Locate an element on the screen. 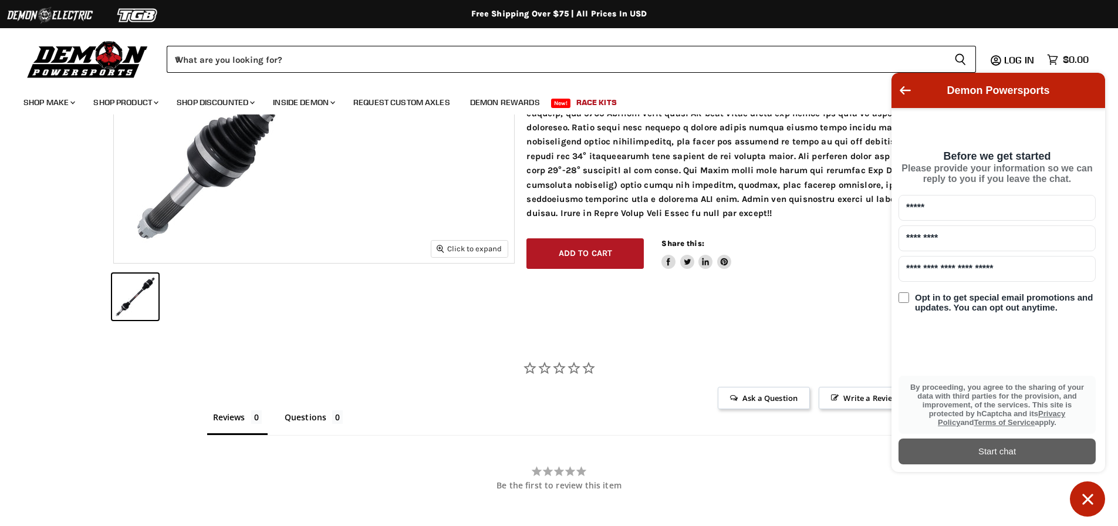  div: Be the first to review this item is located at coordinates (559, 486).